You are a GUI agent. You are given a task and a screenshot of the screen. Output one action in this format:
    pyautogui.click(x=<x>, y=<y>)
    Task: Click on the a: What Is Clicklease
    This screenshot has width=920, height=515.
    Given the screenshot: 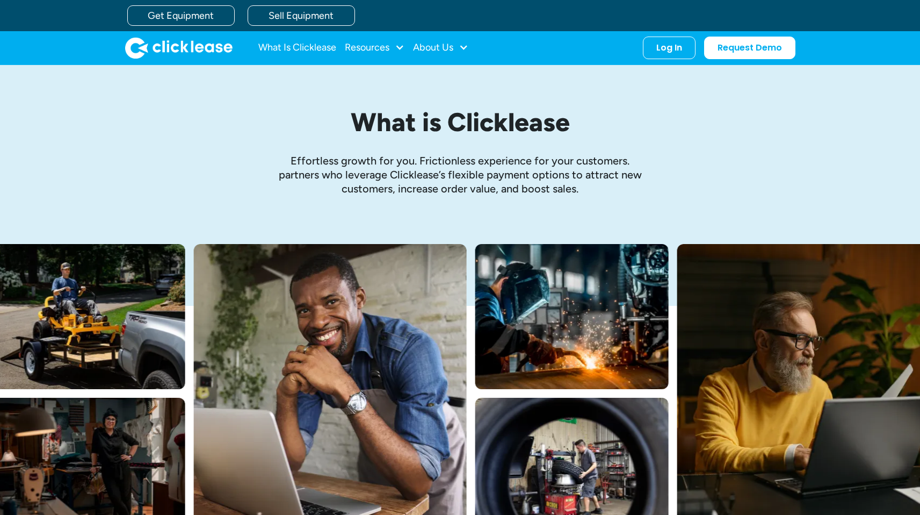 What is the action you would take?
    pyautogui.click(x=297, y=48)
    